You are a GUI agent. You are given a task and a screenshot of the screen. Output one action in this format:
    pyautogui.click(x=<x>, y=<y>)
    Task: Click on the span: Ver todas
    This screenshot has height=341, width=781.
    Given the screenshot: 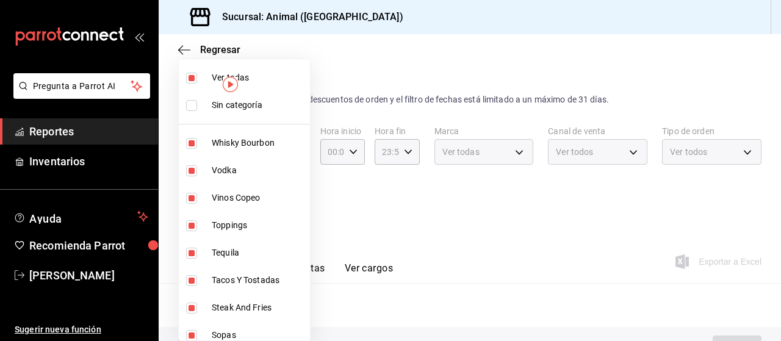 What is the action you would take?
    pyautogui.click(x=258, y=78)
    